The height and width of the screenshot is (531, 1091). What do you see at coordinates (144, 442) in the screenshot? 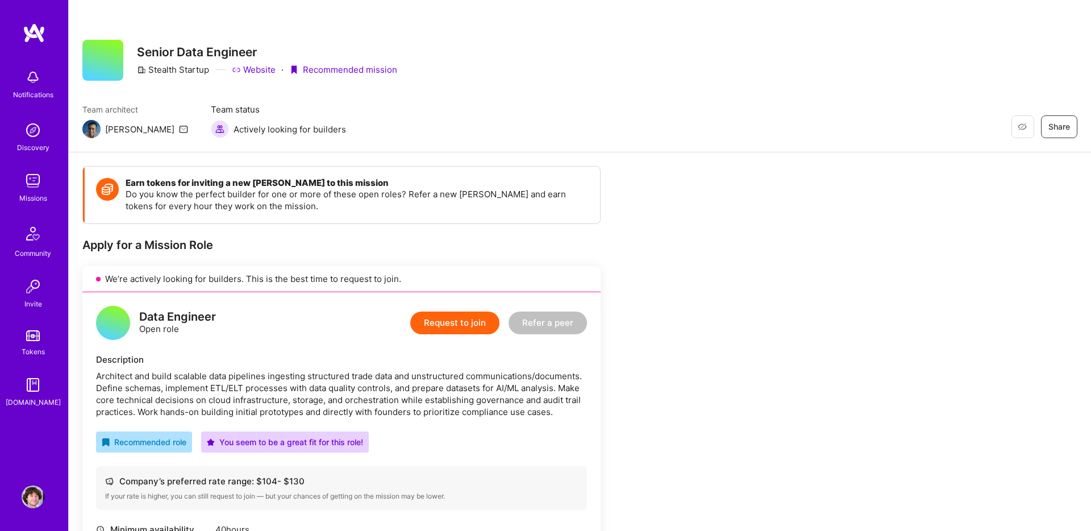
I see `div: Recommended role` at bounding box center [144, 442].